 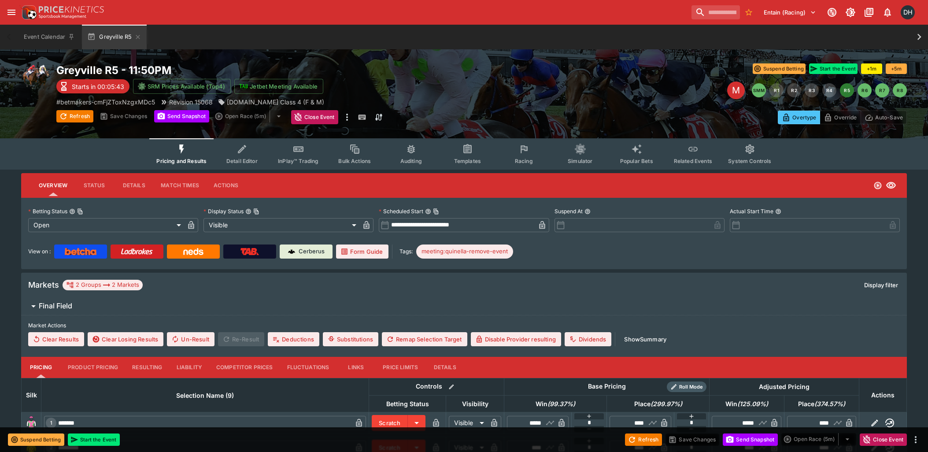 What do you see at coordinates (94, 185) in the screenshot?
I see `button: Status` at bounding box center [94, 185].